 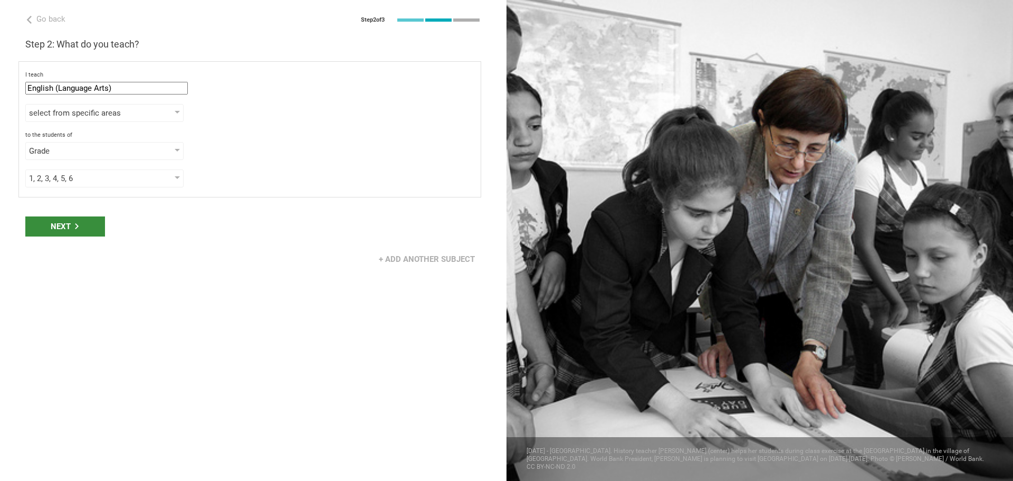 I want to click on div: select from specific areas, so click(x=89, y=113).